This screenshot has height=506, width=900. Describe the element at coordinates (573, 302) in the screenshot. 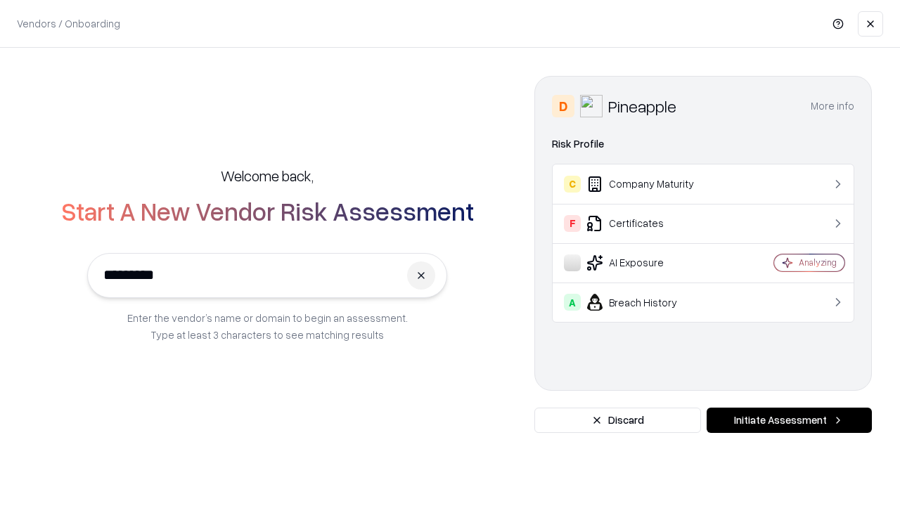

I see `div: A` at that location.